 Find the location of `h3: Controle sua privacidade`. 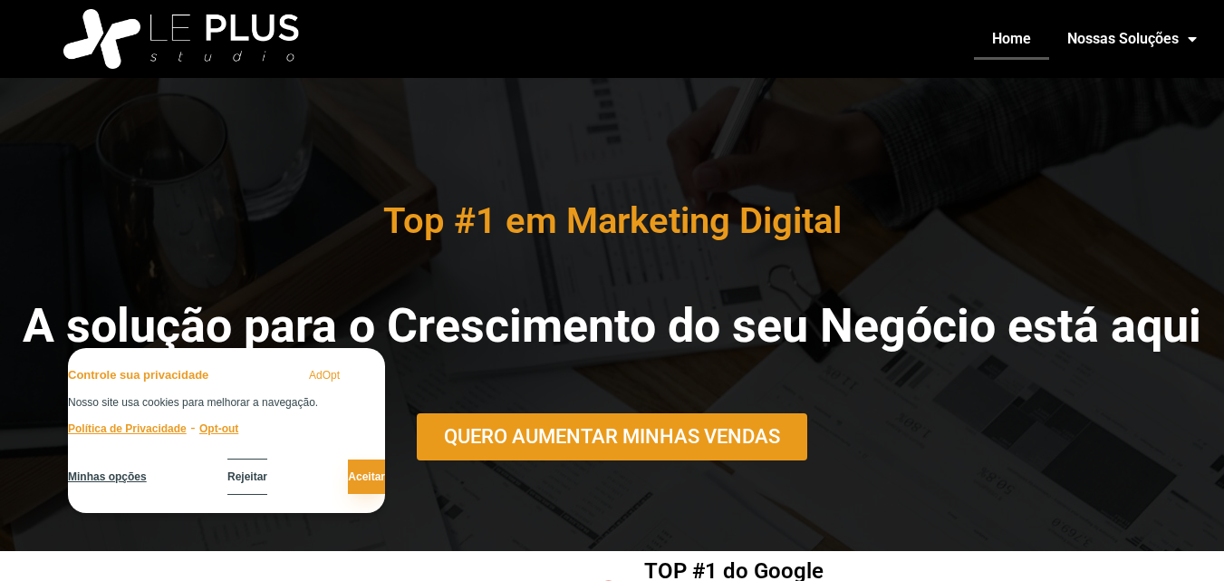

h3: Controle sua privacidade is located at coordinates (138, 375).